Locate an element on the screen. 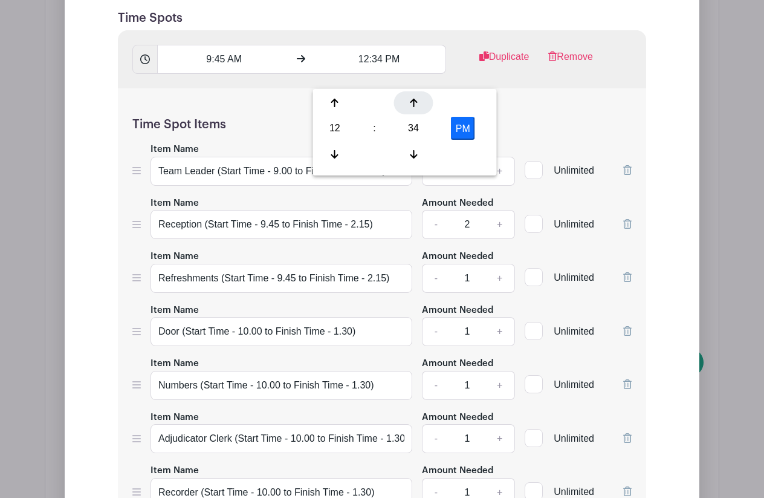 The image size is (764, 498). a: Remove is located at coordinates (571, 62).